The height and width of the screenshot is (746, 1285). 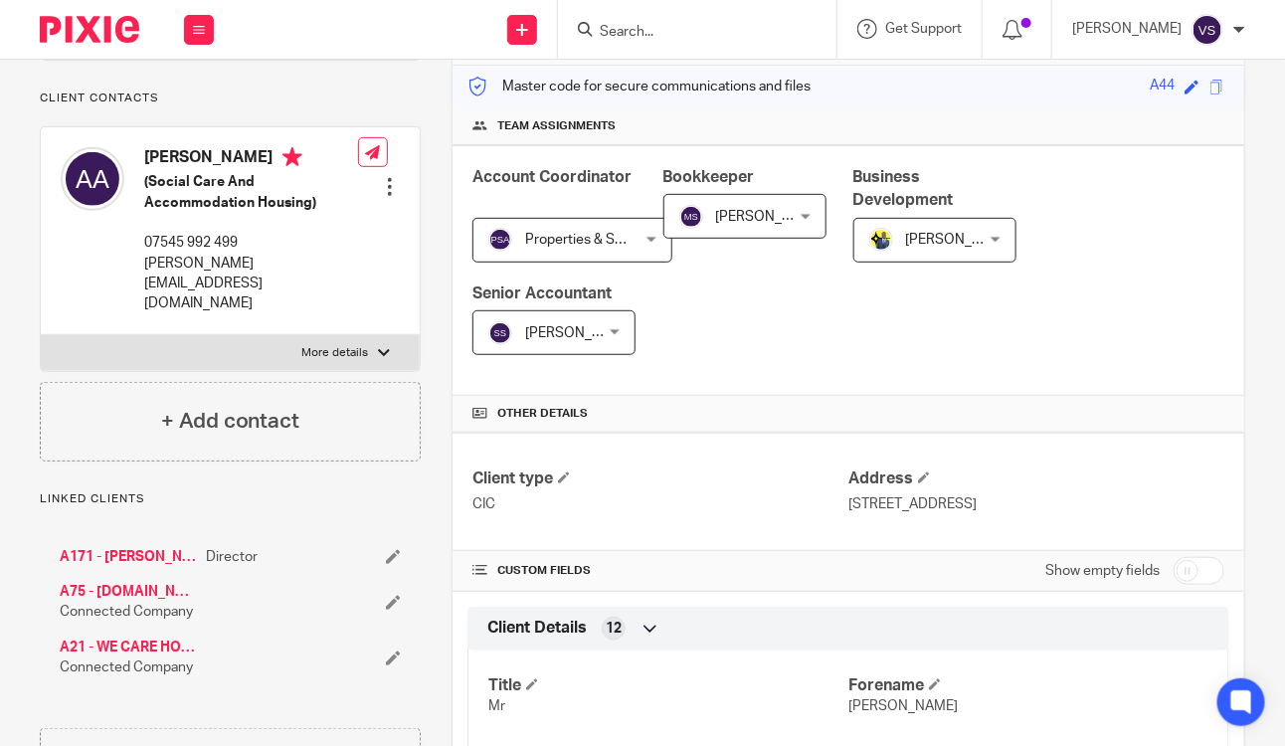 What do you see at coordinates (90, 29) in the screenshot?
I see `img: Pixie` at bounding box center [90, 29].